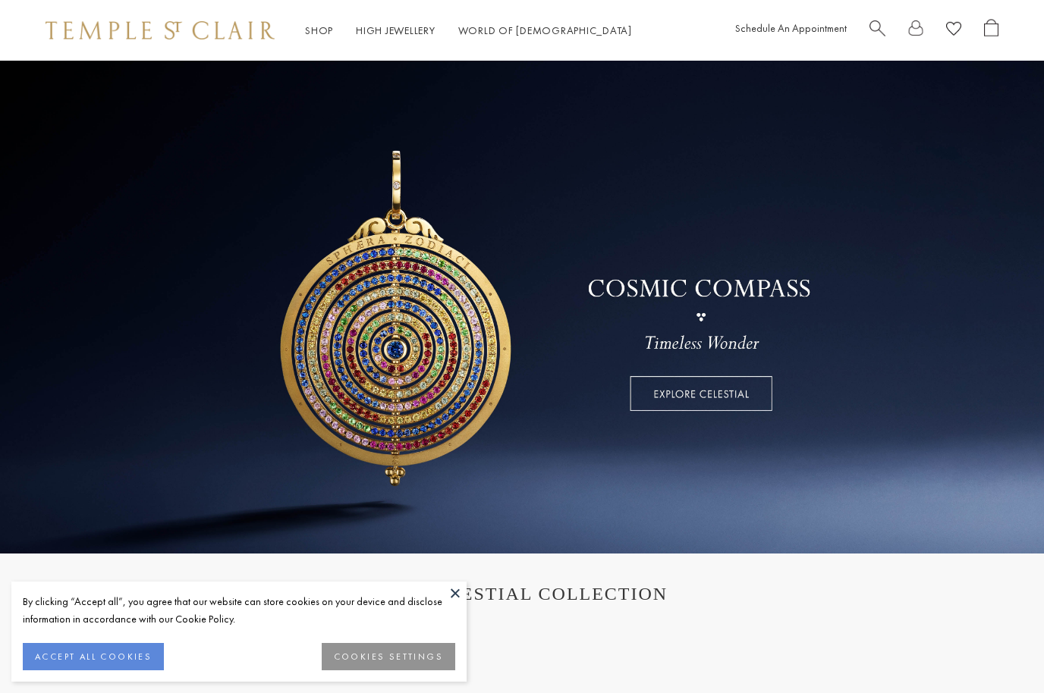 The width and height of the screenshot is (1044, 693). Describe the element at coordinates (160, 30) in the screenshot. I see `img: Temple St. Clair` at that location.